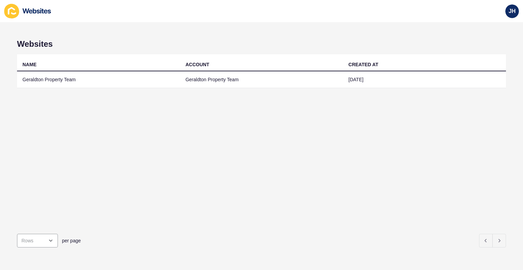  I want to click on span: JH, so click(513, 11).